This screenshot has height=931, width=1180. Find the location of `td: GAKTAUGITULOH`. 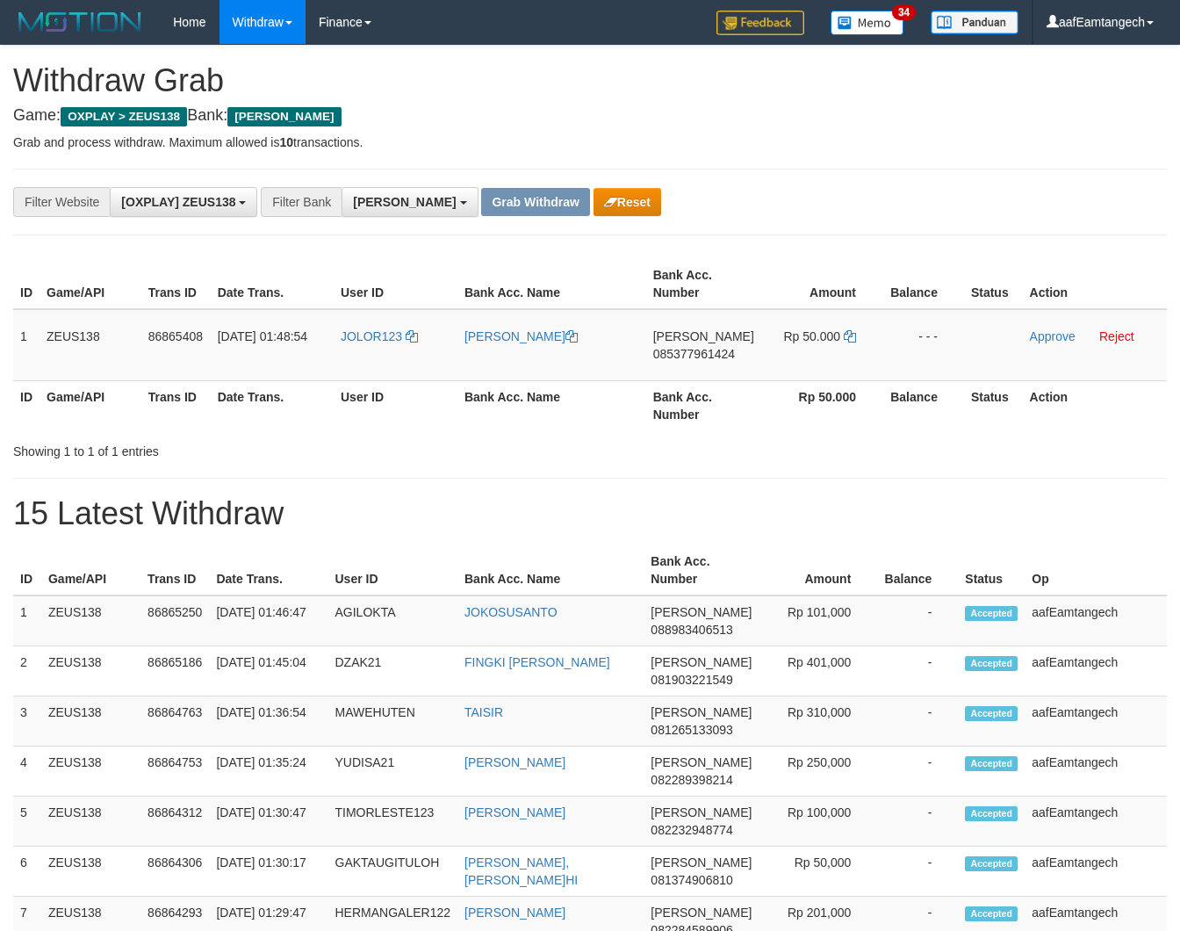

td: GAKTAUGITULOH is located at coordinates (393, 871).